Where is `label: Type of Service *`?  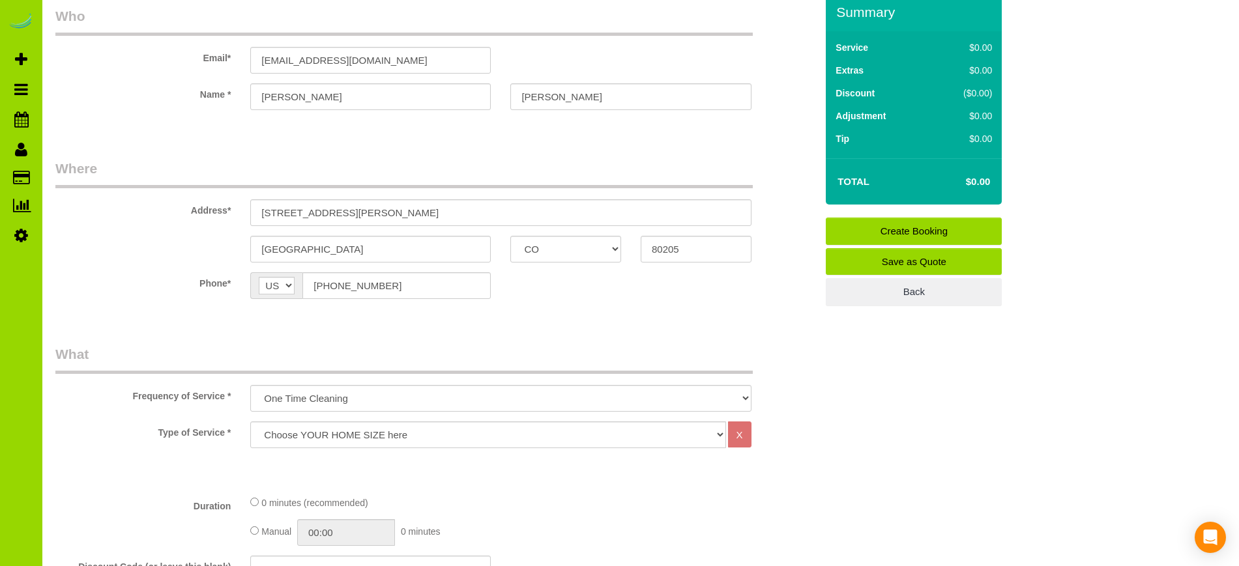
label: Type of Service * is located at coordinates (143, 430).